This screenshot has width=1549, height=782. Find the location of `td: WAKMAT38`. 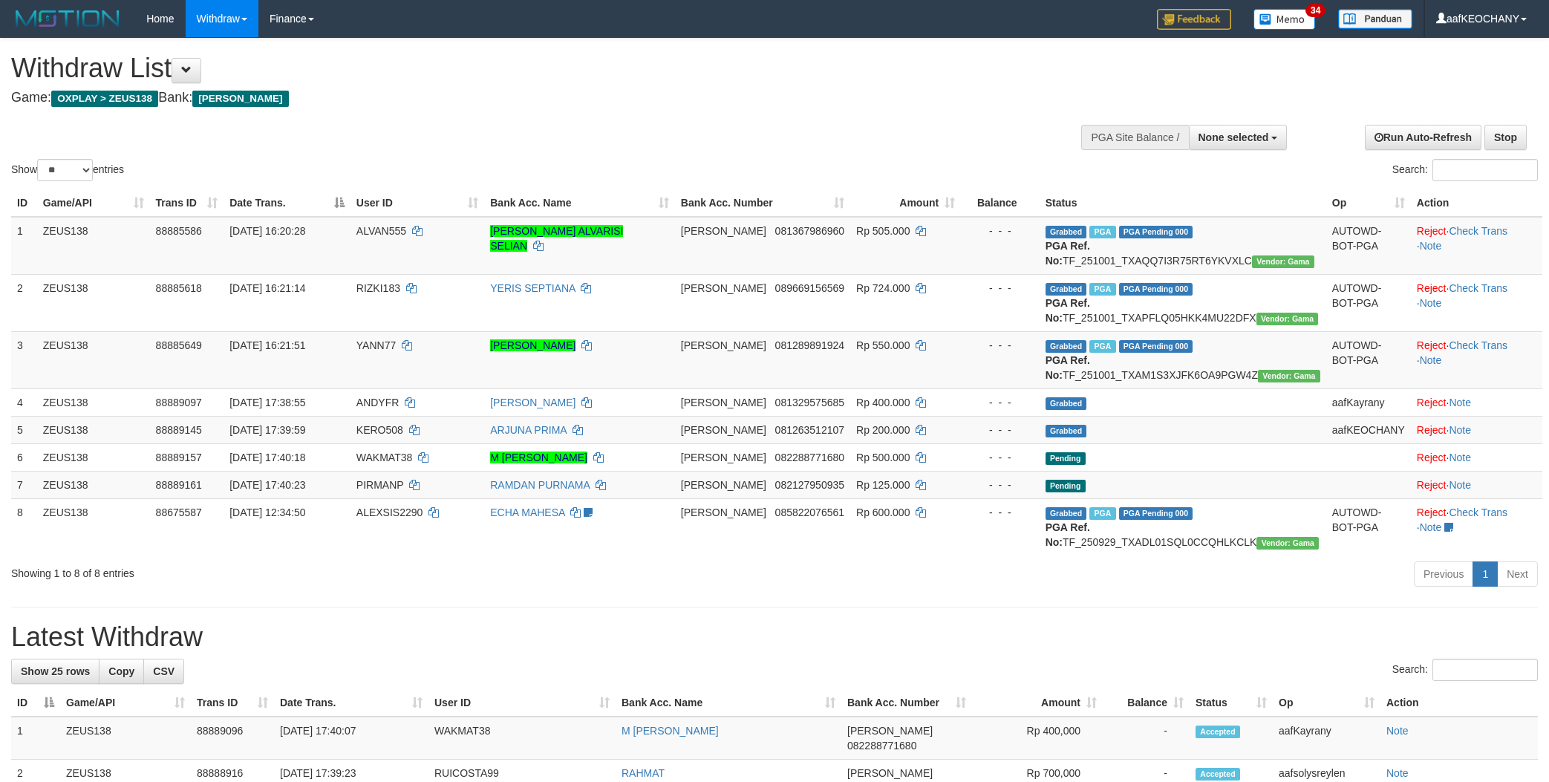

td: WAKMAT38 is located at coordinates (522, 738).